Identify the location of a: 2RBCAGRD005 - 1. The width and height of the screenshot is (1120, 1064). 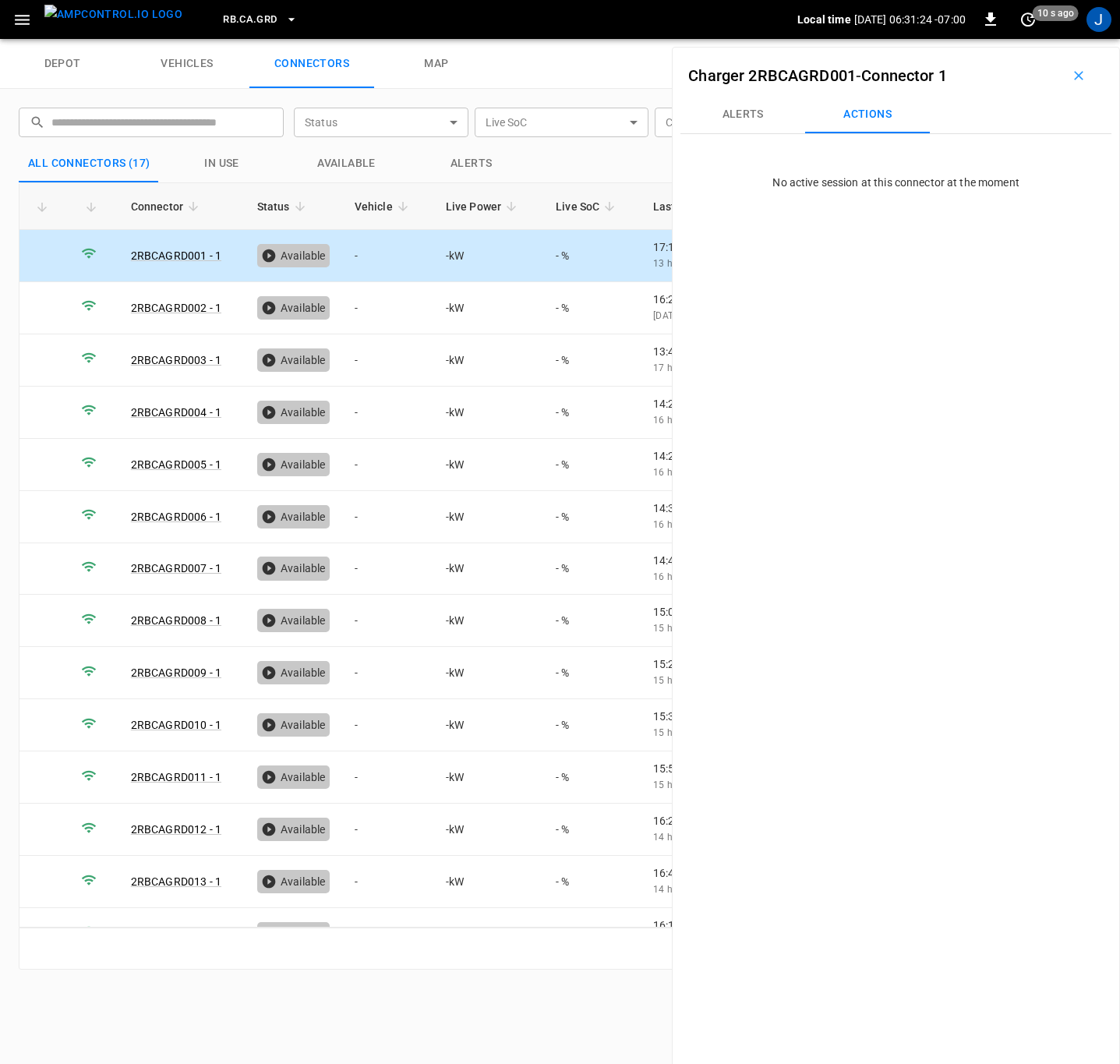
(176, 464).